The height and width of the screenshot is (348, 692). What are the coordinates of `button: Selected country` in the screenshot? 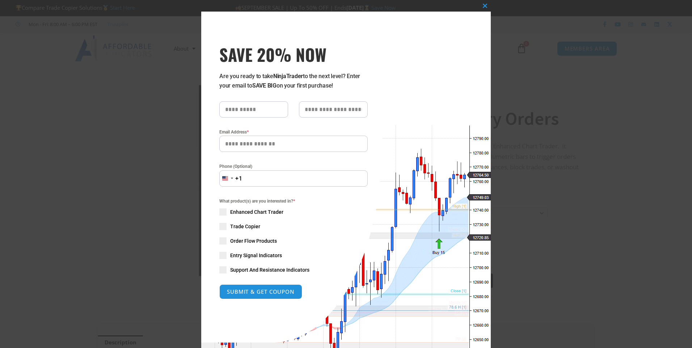 It's located at (231, 178).